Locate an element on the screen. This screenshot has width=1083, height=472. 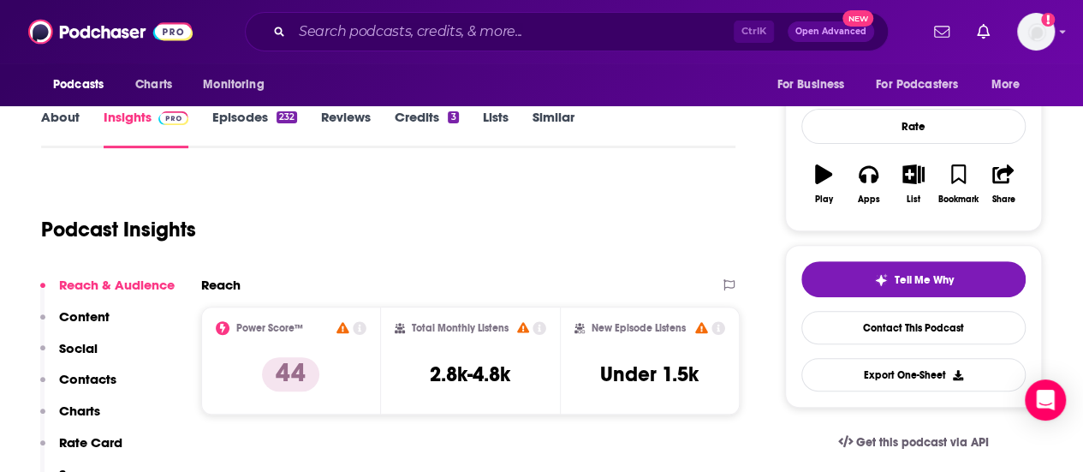
button: Bookmark is located at coordinates (958, 184).